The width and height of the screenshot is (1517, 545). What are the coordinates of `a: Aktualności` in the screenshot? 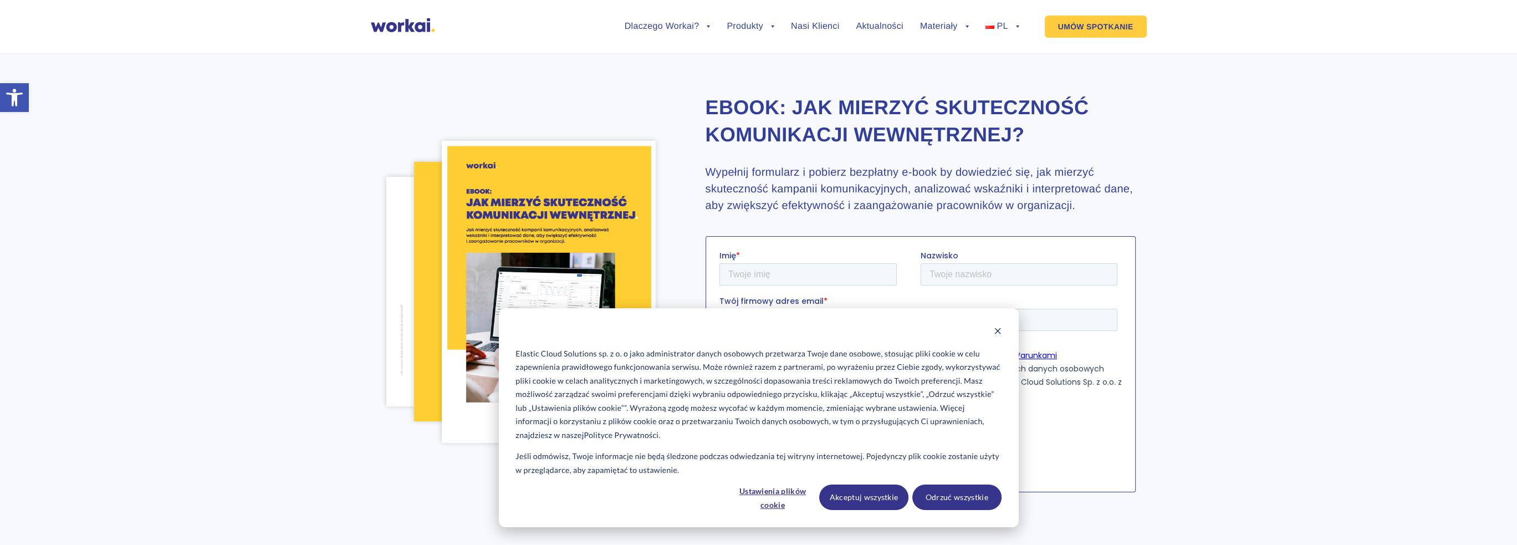 It's located at (879, 27).